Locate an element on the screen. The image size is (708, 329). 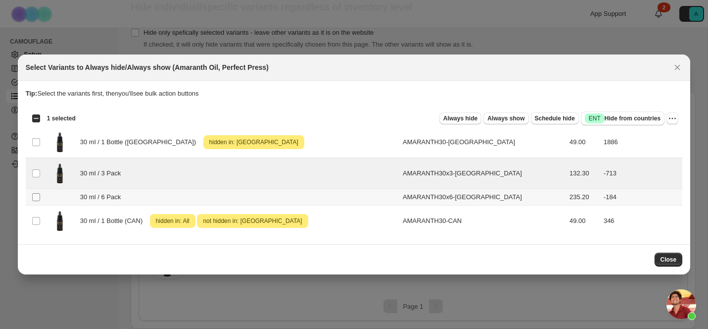
span: 30 ml / 1 Bottle (CAN) is located at coordinates (114, 221).